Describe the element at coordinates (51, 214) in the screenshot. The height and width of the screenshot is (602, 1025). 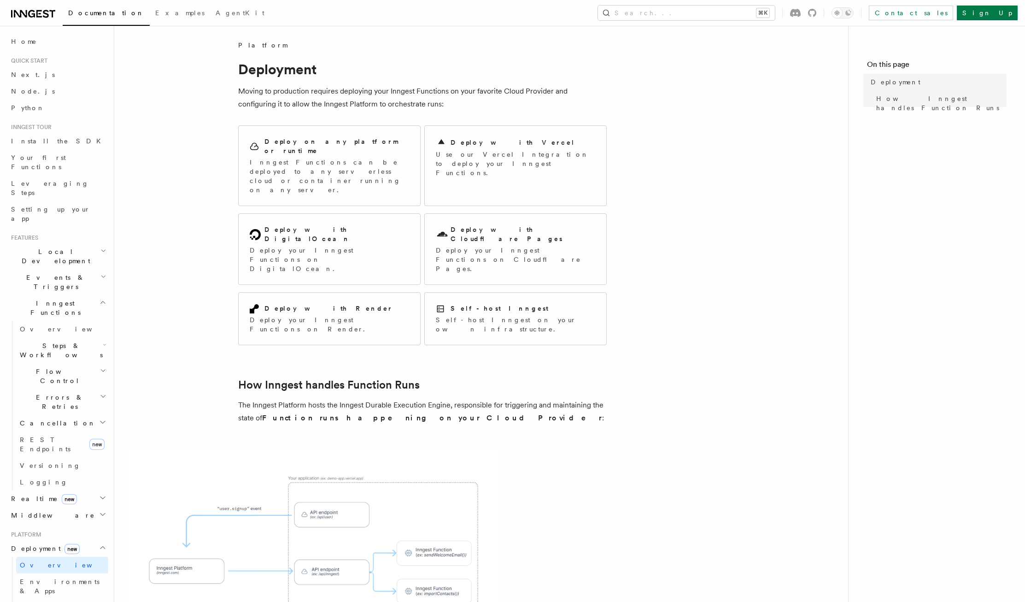
I see `span: Setting up your app` at that location.